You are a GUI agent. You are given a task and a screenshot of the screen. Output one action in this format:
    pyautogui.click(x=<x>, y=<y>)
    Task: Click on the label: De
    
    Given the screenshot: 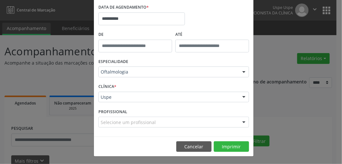 What is the action you would take?
    pyautogui.click(x=135, y=35)
    